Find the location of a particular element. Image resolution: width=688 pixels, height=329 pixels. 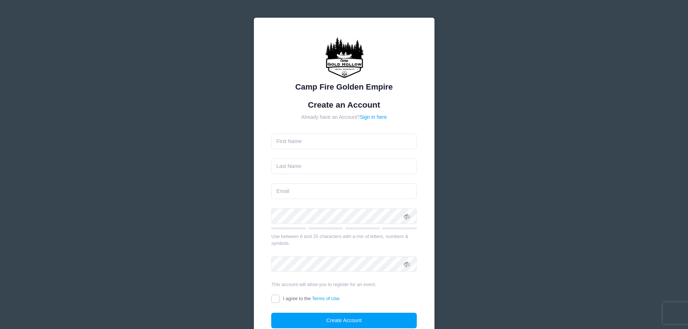

input: First Name is located at coordinates (344, 141).